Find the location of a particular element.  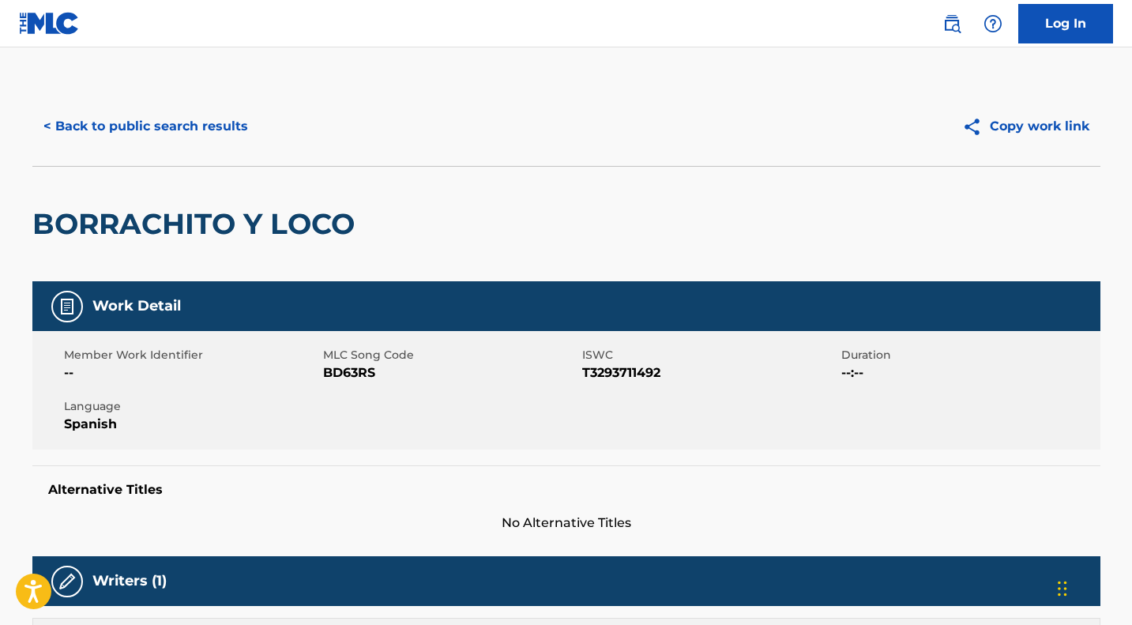

div: Help is located at coordinates (993, 24).